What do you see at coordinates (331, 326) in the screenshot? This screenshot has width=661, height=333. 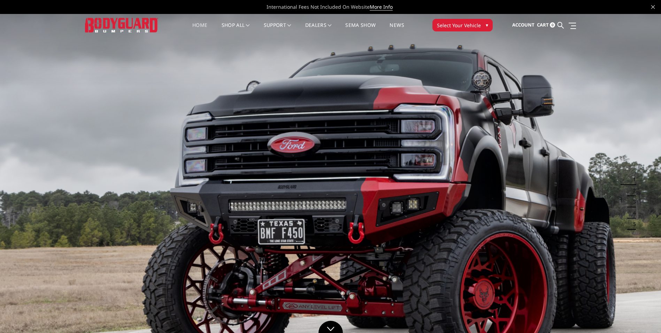 I see `a: Click to Down` at bounding box center [331, 326].